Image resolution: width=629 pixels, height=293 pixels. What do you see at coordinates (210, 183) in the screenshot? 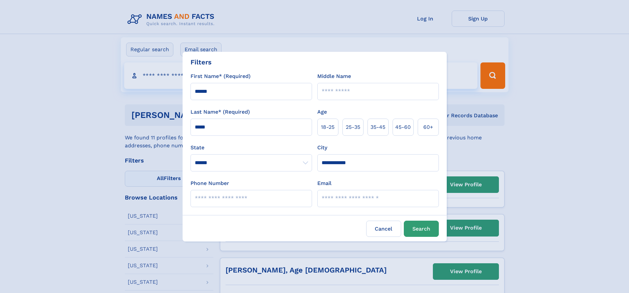
I see `label: Phone Number` at bounding box center [210, 183].